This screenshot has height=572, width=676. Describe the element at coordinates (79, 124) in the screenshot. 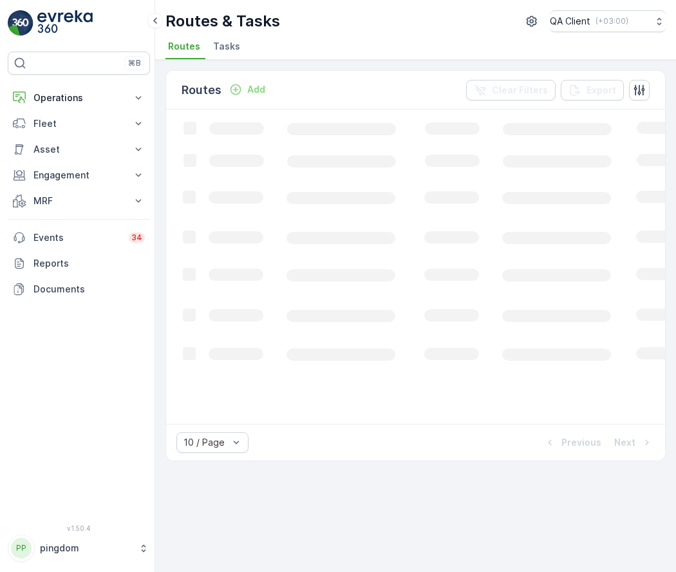

I see `p: Fleet` at that location.